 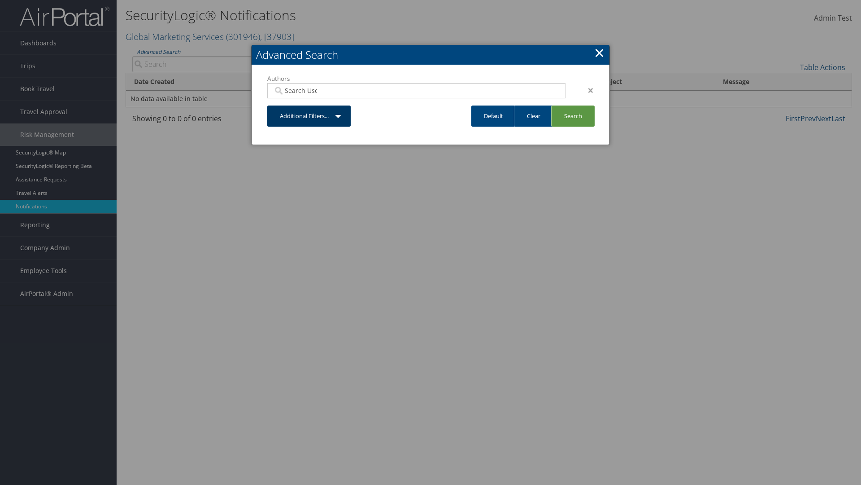 What do you see at coordinates (298, 91) in the screenshot?
I see `input: Search Users` at bounding box center [298, 91].